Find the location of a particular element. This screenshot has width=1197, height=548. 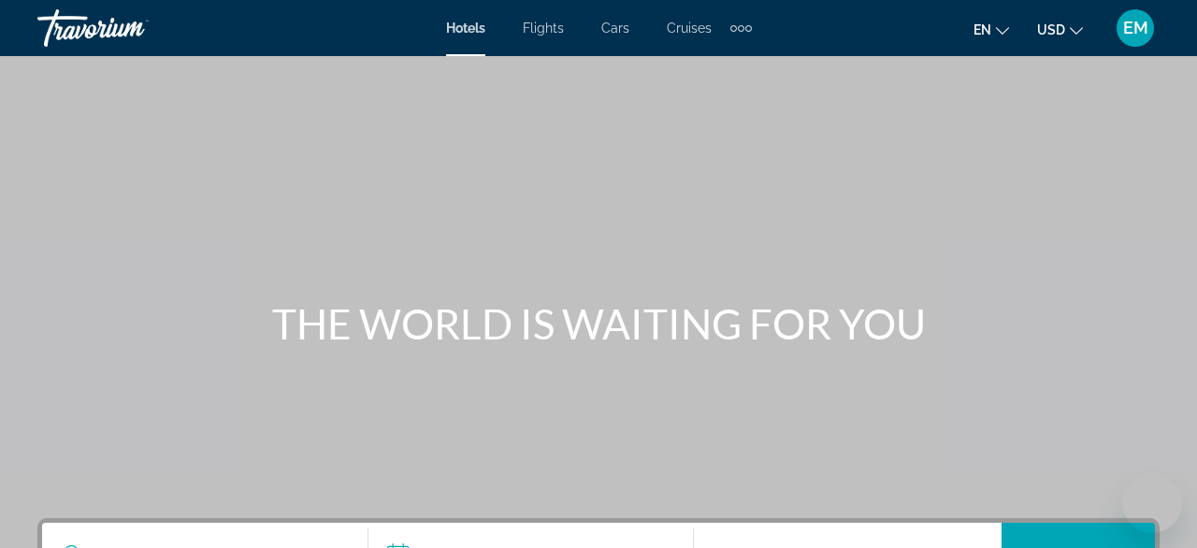

span: Cruises is located at coordinates (689, 28).